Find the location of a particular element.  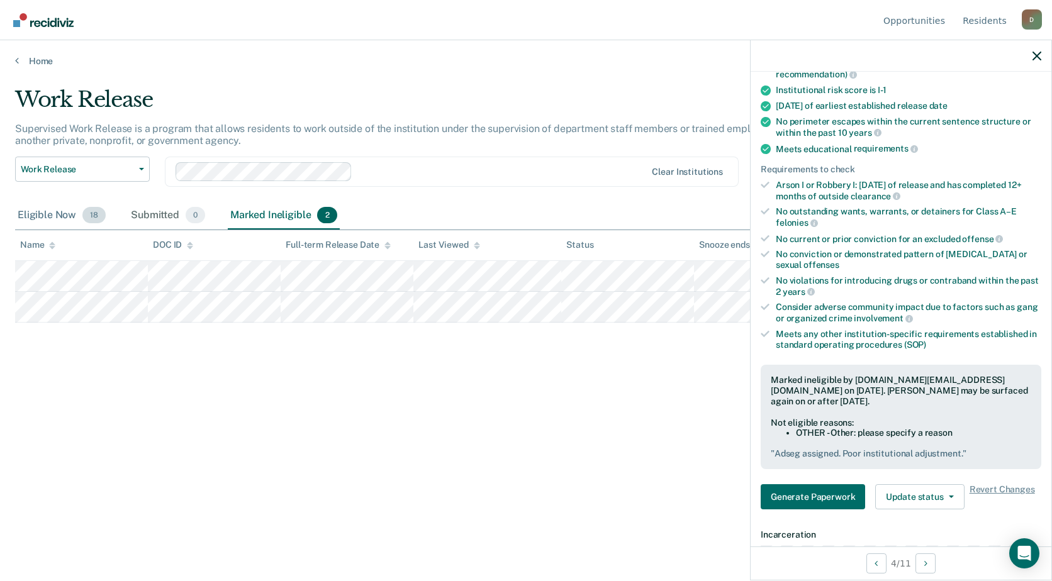

p: Supervised Work Release is a program that allows residents to work outside of the institution und... is located at coordinates (402, 135).